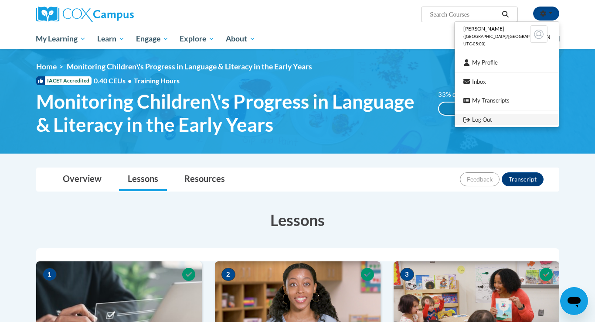 The width and height of the screenshot is (595, 322). What do you see at coordinates (64, 81) in the screenshot?
I see `span: IACET Accredited` at bounding box center [64, 81].